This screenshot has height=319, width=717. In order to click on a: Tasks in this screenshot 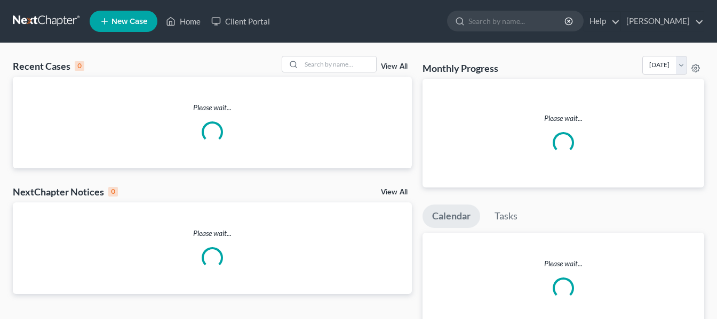, I will do `click(506, 217)`.